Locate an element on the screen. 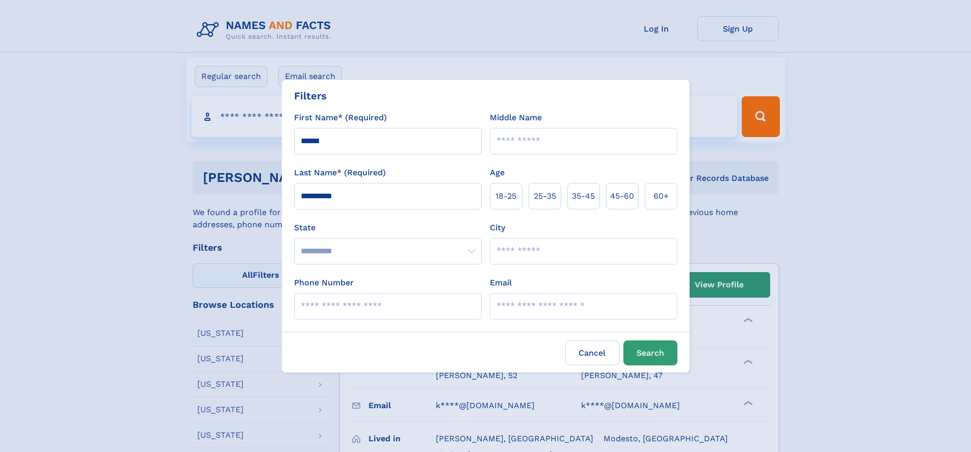  label: Phone Number is located at coordinates (324, 283).